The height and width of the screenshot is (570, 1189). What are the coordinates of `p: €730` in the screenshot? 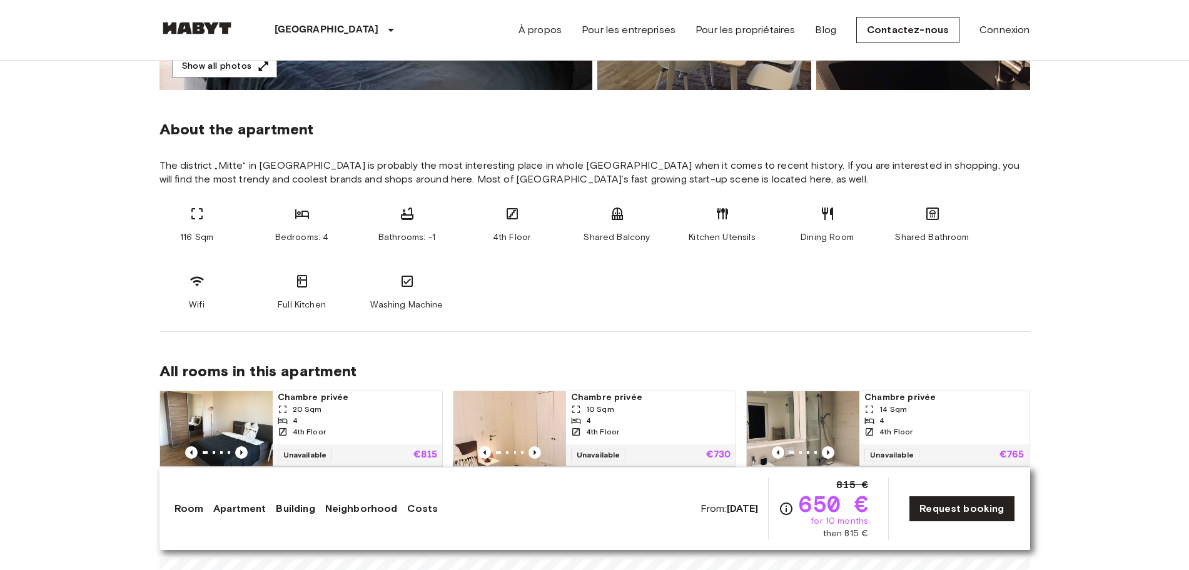 It's located at (719, 455).